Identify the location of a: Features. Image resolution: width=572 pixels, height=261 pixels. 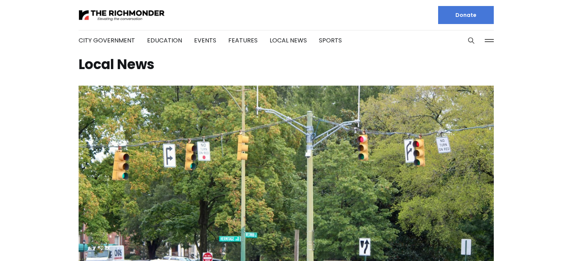
(243, 40).